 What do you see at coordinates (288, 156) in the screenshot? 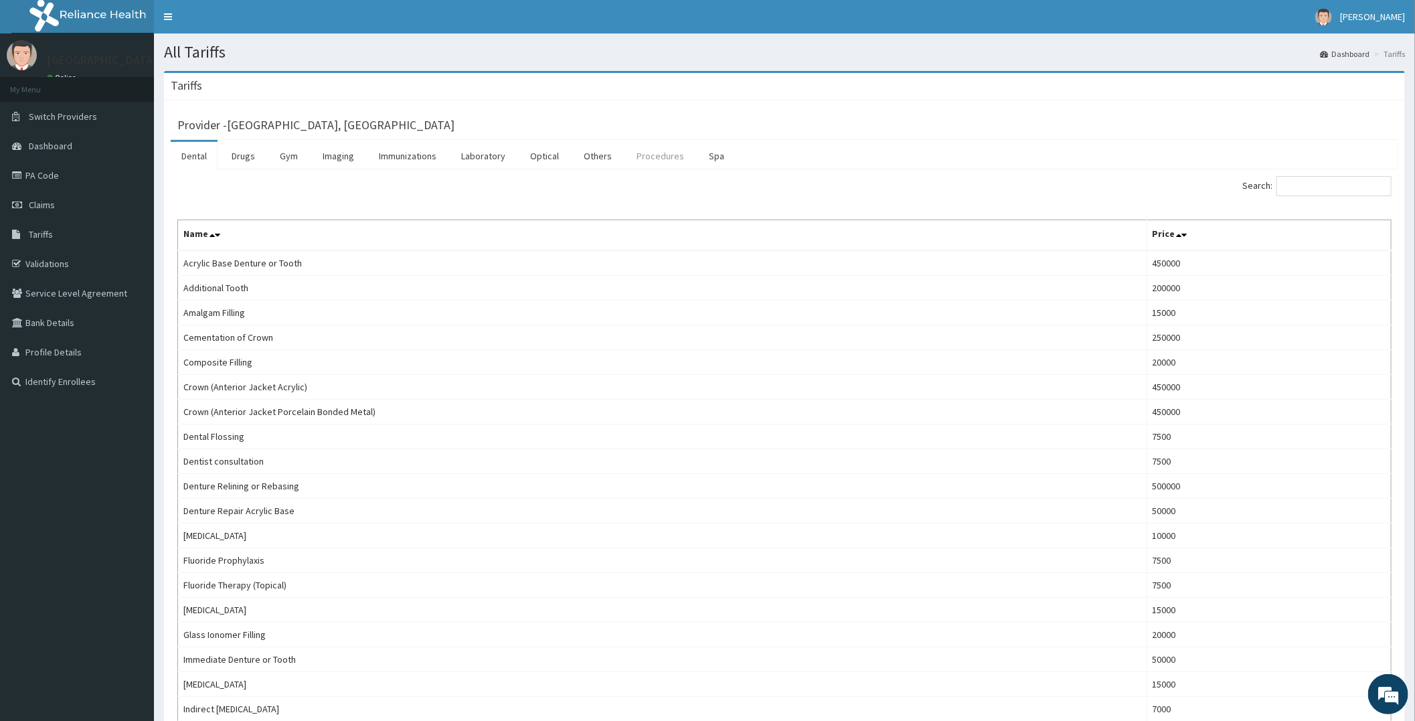
I see `a: Gym` at bounding box center [288, 156].